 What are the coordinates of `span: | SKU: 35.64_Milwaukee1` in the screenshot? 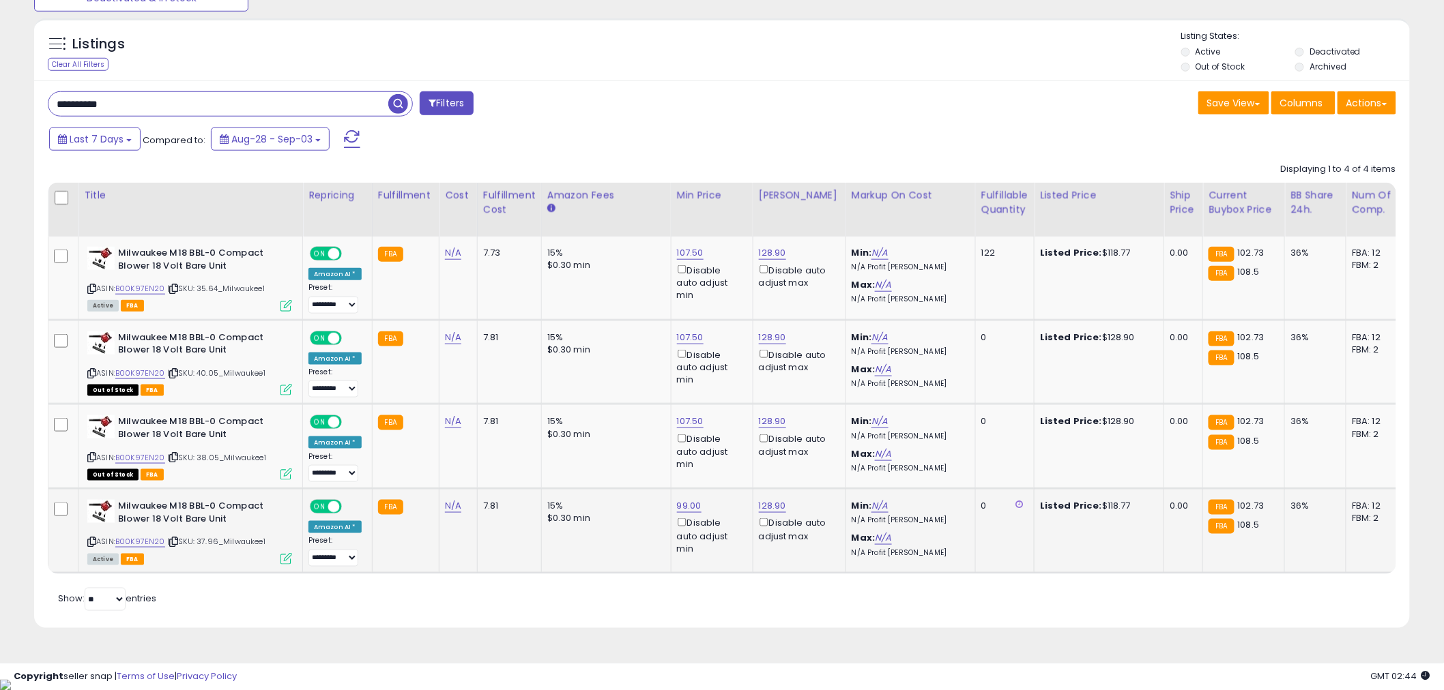 It's located at (216, 289).